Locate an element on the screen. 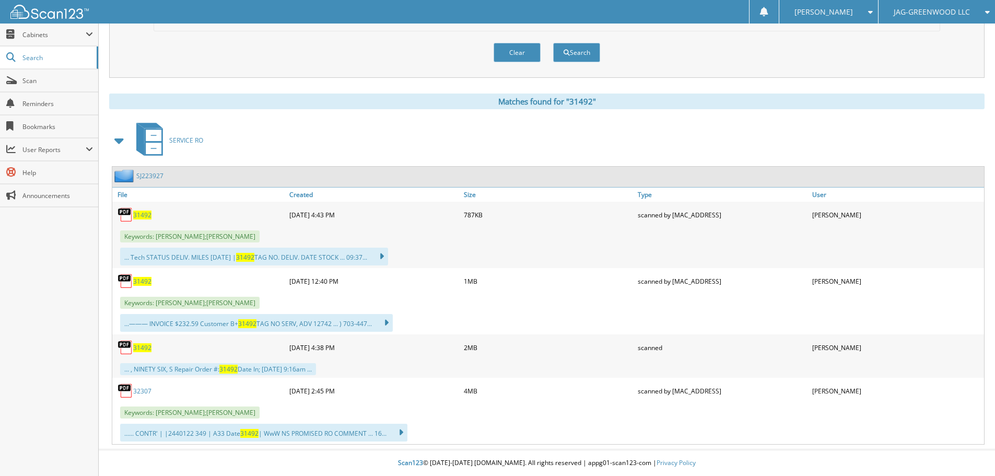  div: Matches found for "31492" is located at coordinates (547, 101).